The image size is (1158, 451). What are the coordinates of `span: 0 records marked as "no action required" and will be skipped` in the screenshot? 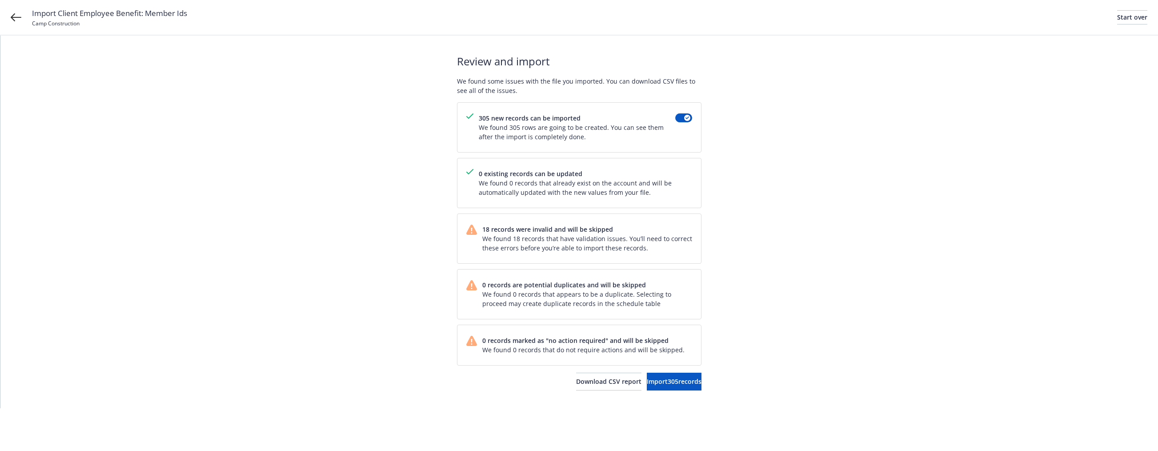 It's located at (583, 340).